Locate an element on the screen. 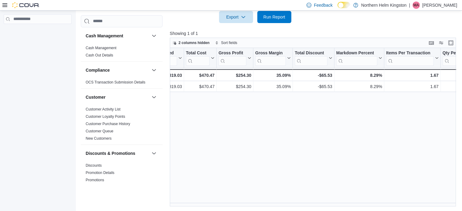  p: Northern Helm Kingston is located at coordinates (384, 5).